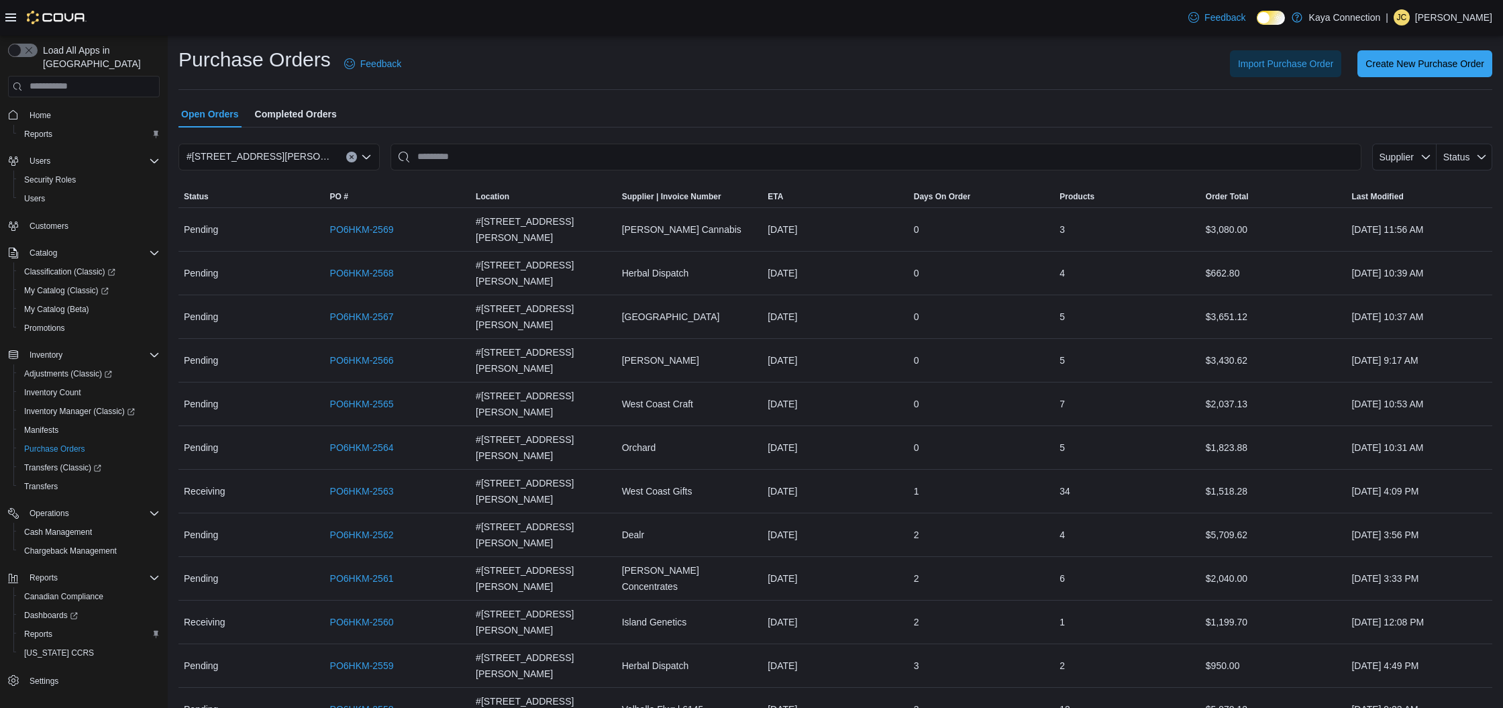  I want to click on span: Inventory Manager (Classic), so click(79, 411).